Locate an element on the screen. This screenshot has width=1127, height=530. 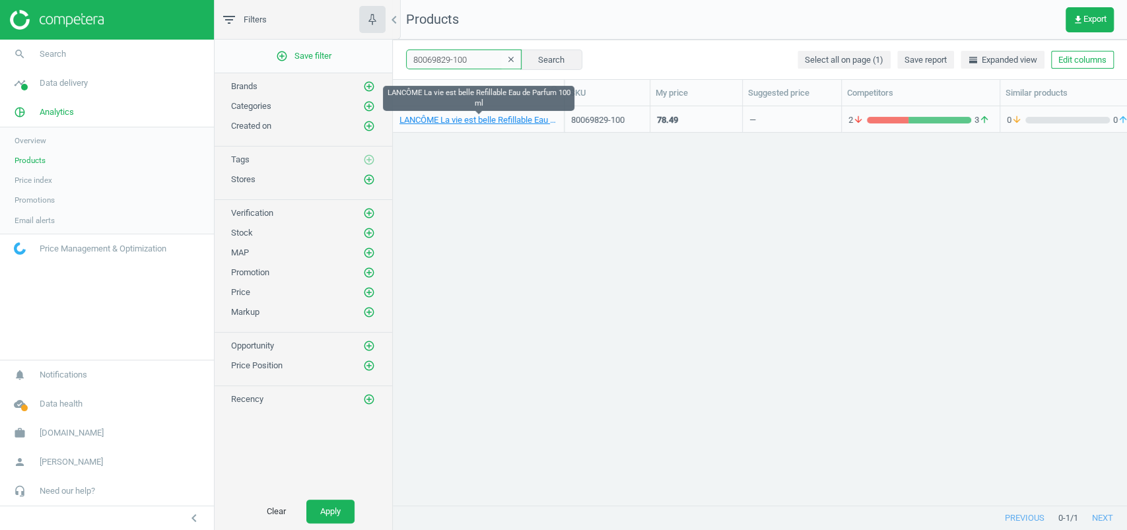
i: work is located at coordinates (20, 433).